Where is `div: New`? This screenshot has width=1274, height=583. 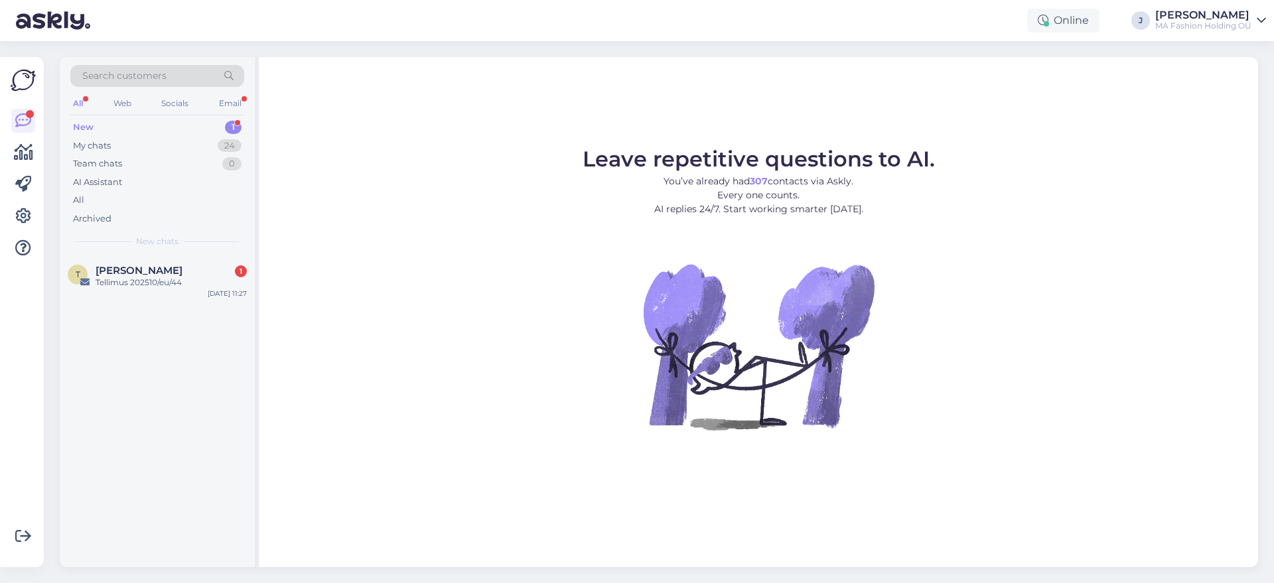
div: New is located at coordinates (83, 127).